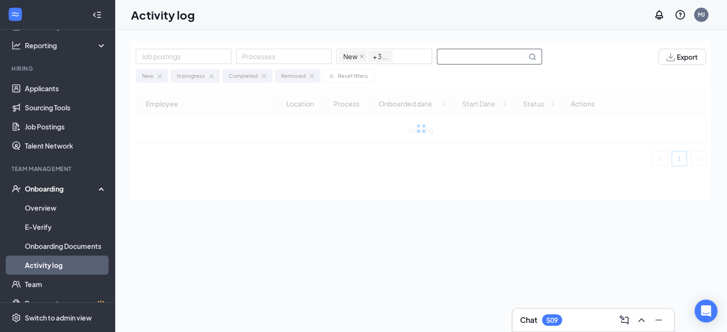  What do you see at coordinates (625, 320) in the screenshot?
I see `button: ComposeMessage` at bounding box center [625, 320].